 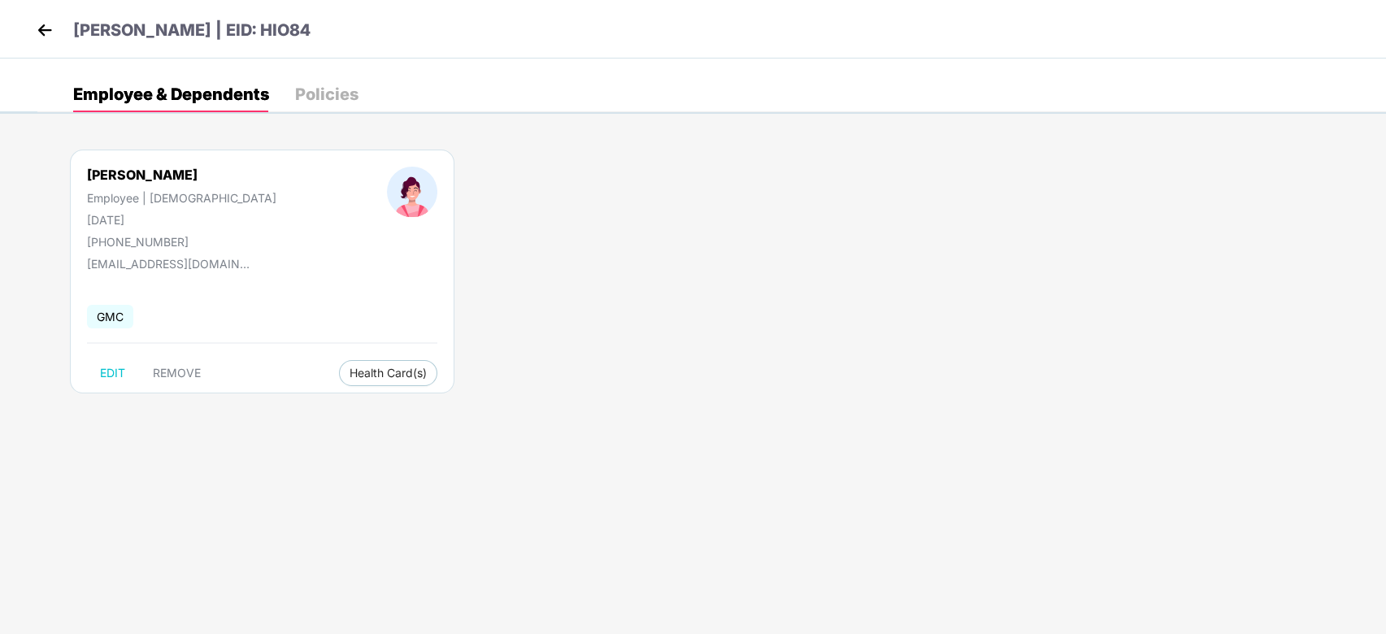 I want to click on div: Employee & Dependents, so click(x=171, y=94).